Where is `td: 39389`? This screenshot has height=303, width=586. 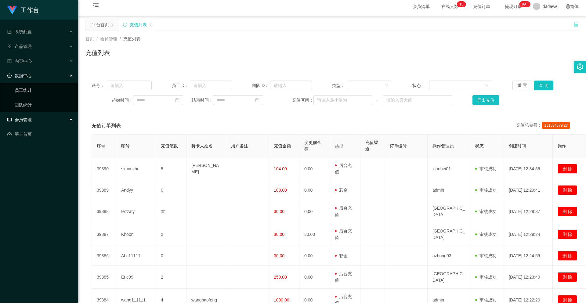 td: 39389 is located at coordinates (104, 190).